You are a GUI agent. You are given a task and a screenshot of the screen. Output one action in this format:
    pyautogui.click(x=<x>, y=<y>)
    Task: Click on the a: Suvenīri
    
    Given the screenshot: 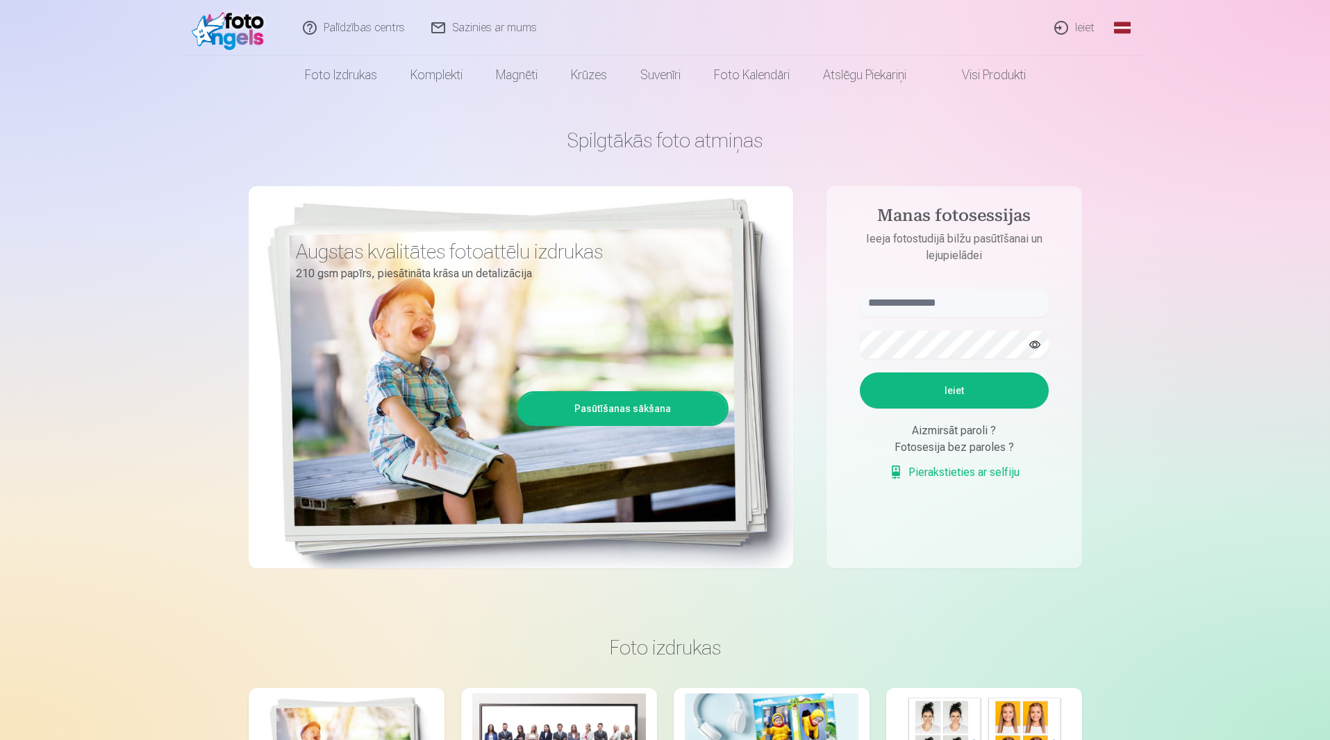 What is the action you would take?
    pyautogui.click(x=660, y=75)
    